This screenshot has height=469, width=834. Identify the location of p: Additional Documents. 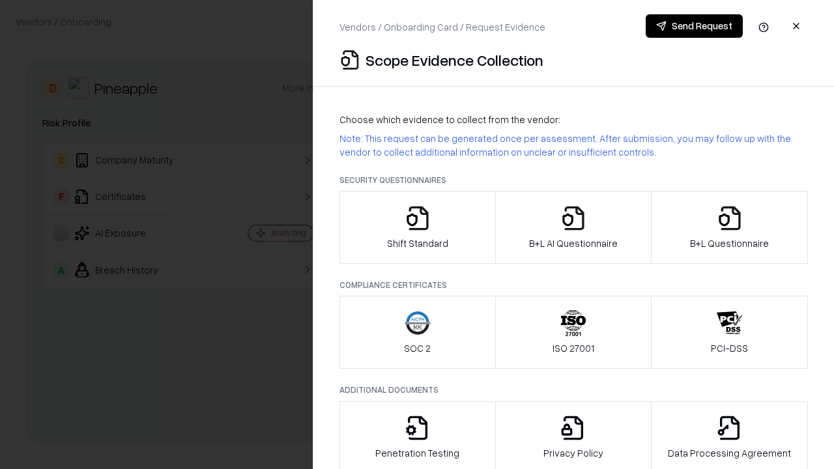
(573, 390).